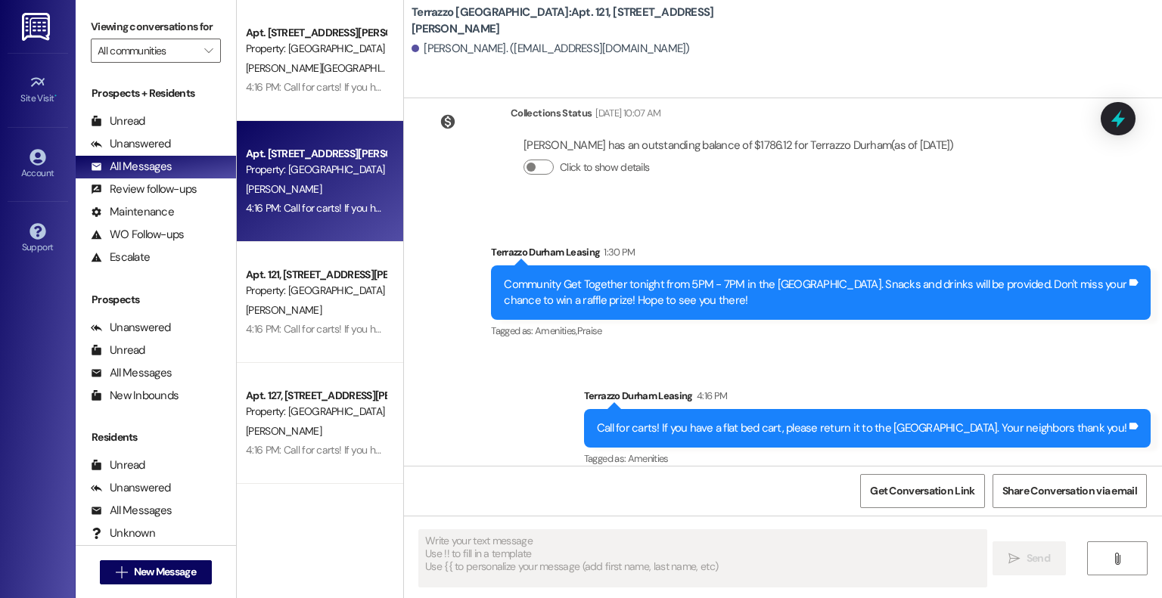  Describe the element at coordinates (137, 235) in the screenshot. I see `div: WO Follow-ups` at that location.